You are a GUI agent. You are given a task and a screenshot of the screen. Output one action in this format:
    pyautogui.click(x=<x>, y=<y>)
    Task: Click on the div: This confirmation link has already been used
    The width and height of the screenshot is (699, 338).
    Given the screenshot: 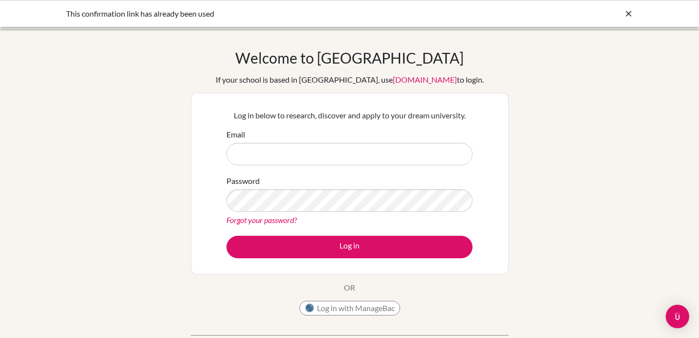 What is the action you would take?
    pyautogui.click(x=276, y=14)
    